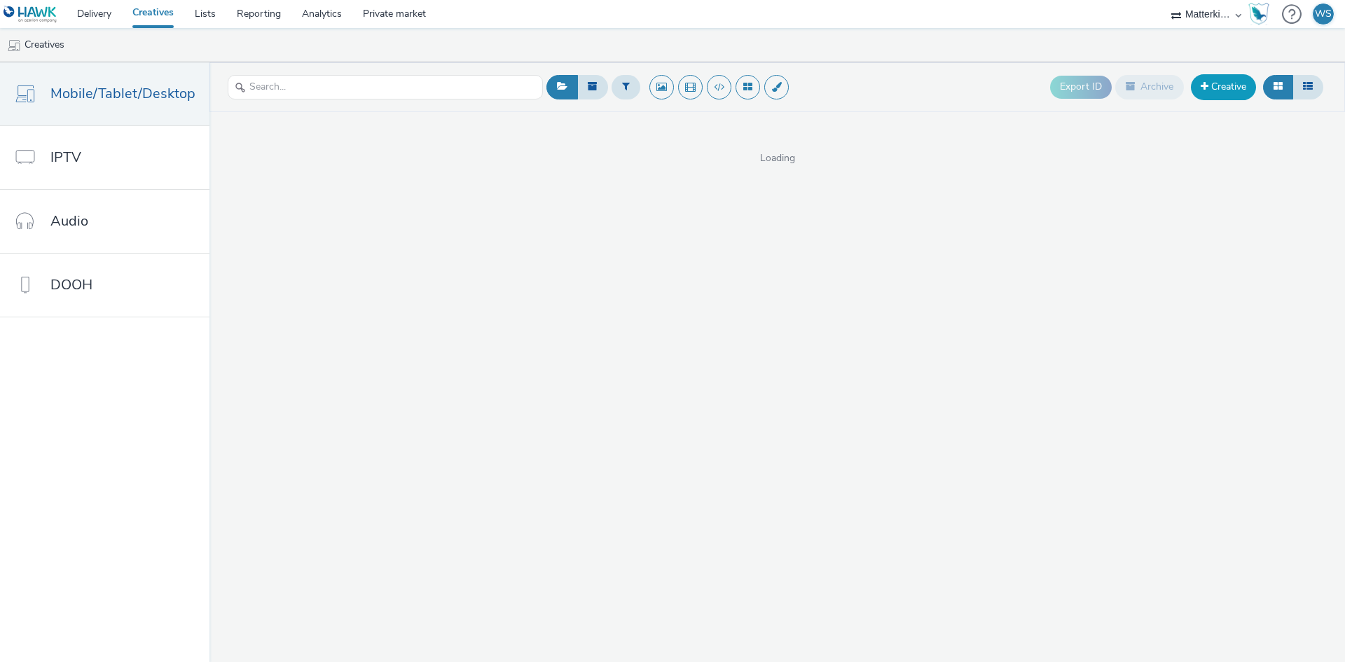 This screenshot has width=1345, height=662. Describe the element at coordinates (1259, 14) in the screenshot. I see `img: Hawk Academy` at that location.